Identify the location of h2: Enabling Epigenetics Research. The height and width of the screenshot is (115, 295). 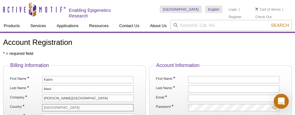
(94, 13).